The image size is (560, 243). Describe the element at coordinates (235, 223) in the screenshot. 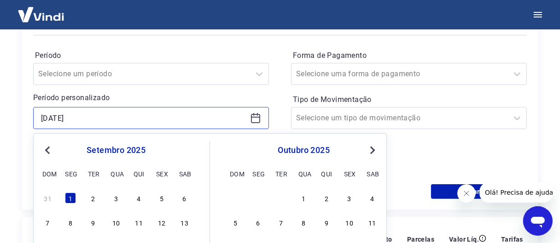

I see `div: Choose domingo, 5 de outubro de 2025` at that location.